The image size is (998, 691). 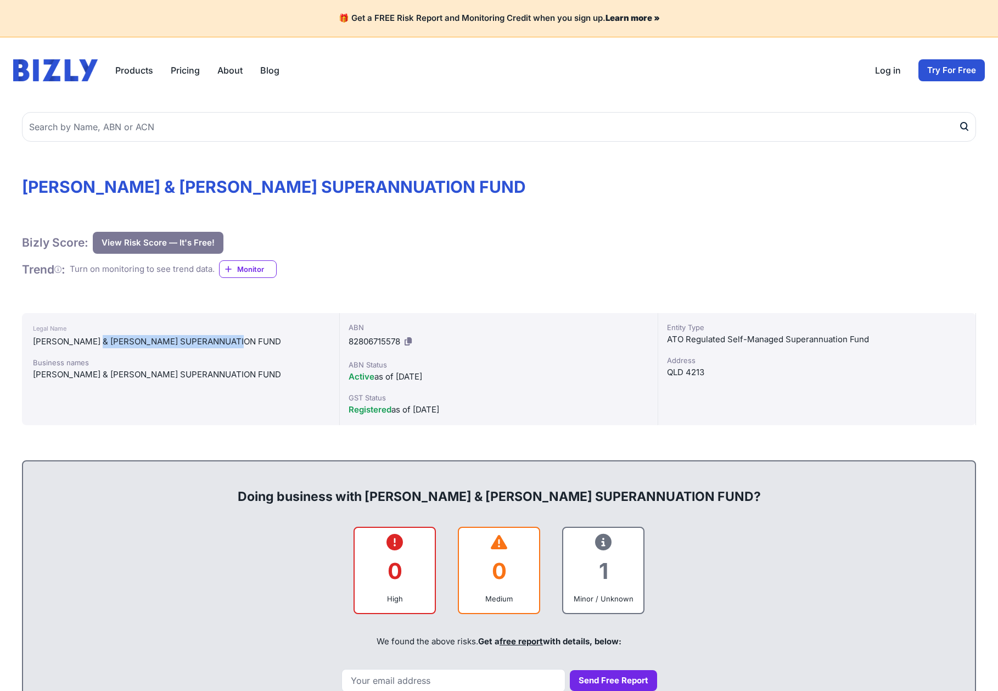 What do you see at coordinates (499, 18) in the screenshot?
I see `h4: 🎁 Get a FREE Risk Report and Monitoring Credit when you sign up.` at bounding box center [499, 18].